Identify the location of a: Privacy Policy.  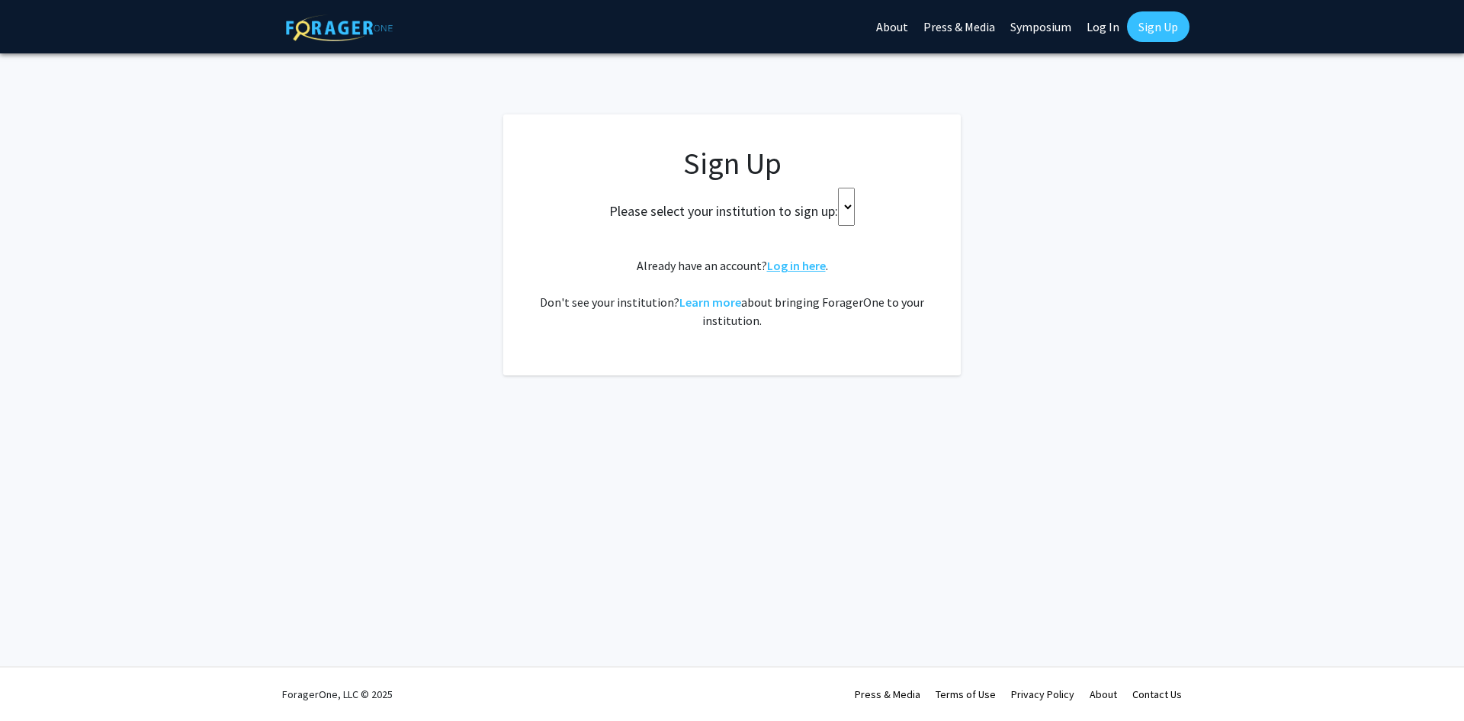
(1042, 694).